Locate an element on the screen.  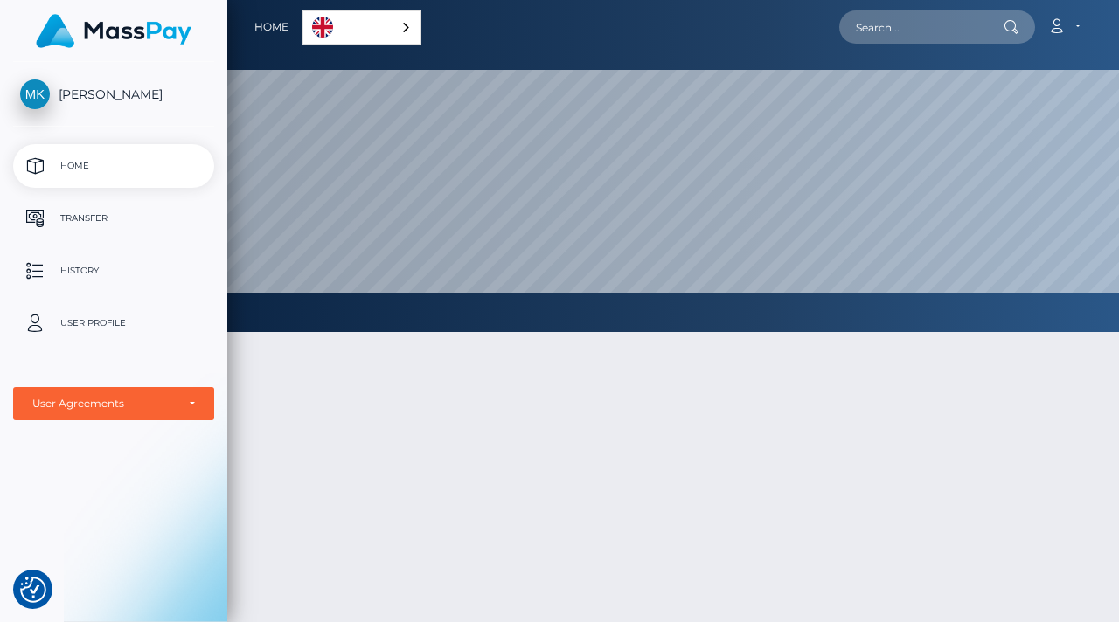
a: History is located at coordinates (114, 271).